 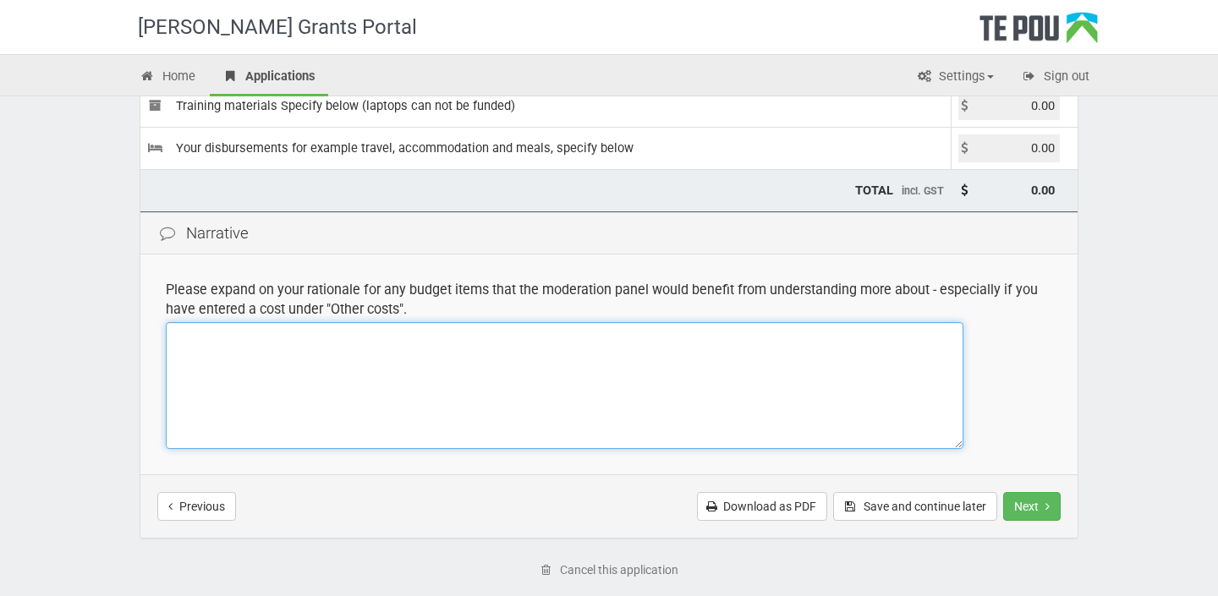 What do you see at coordinates (609, 299) in the screenshot?
I see `div: Please expand on your rationale for any budget items that the moderation panel would benefit from...` at bounding box center [609, 299].